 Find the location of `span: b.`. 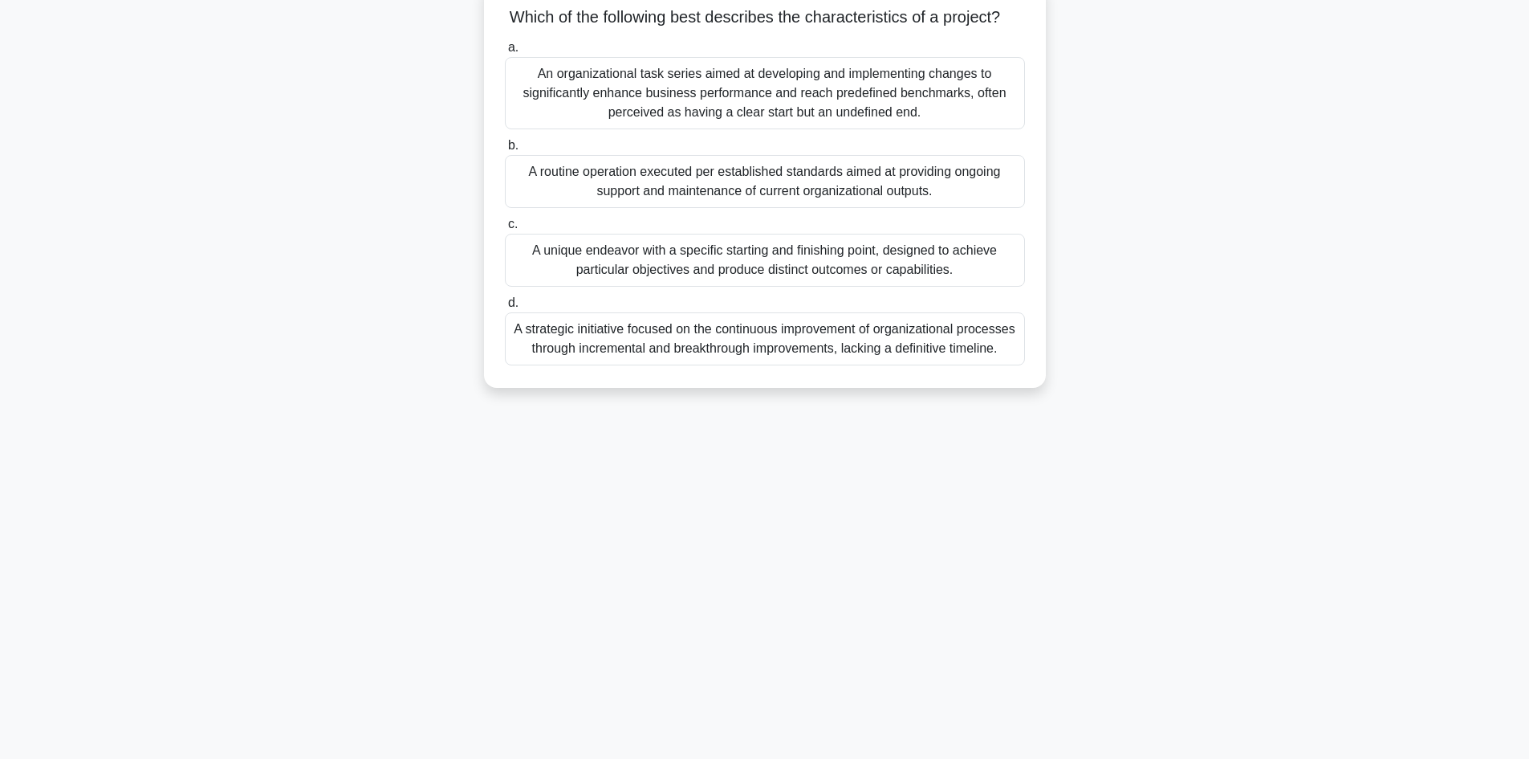

span: b. is located at coordinates (513, 145).